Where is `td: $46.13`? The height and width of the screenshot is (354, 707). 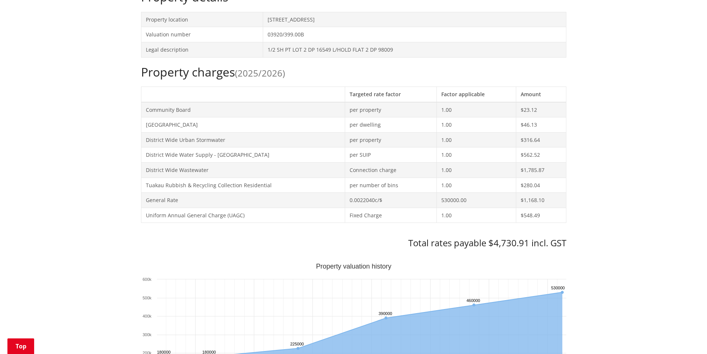
td: $46.13 is located at coordinates (541, 125).